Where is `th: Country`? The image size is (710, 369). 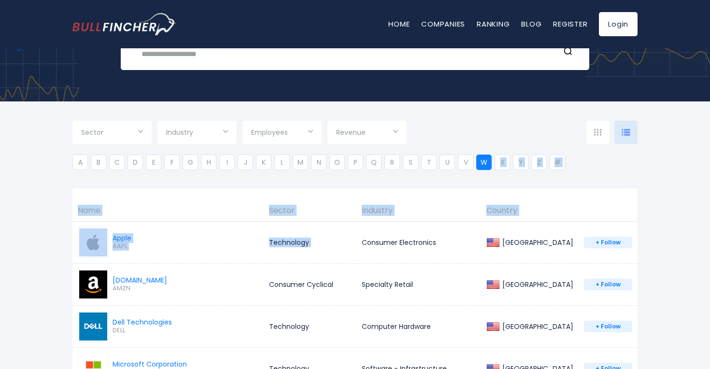 th: Country is located at coordinates (530, 211).